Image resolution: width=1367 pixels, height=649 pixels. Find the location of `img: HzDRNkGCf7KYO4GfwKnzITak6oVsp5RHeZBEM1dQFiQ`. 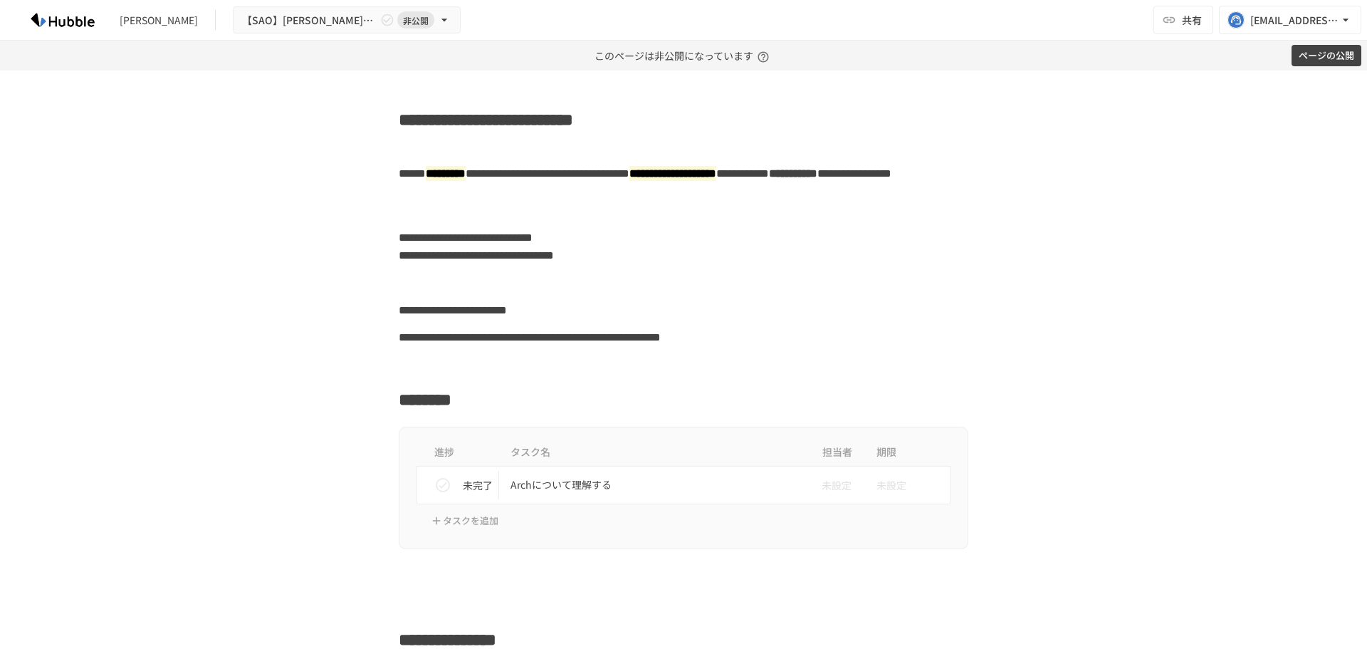

img: HzDRNkGCf7KYO4GfwKnzITak6oVsp5RHeZBEM1dQFiQ is located at coordinates (63, 20).